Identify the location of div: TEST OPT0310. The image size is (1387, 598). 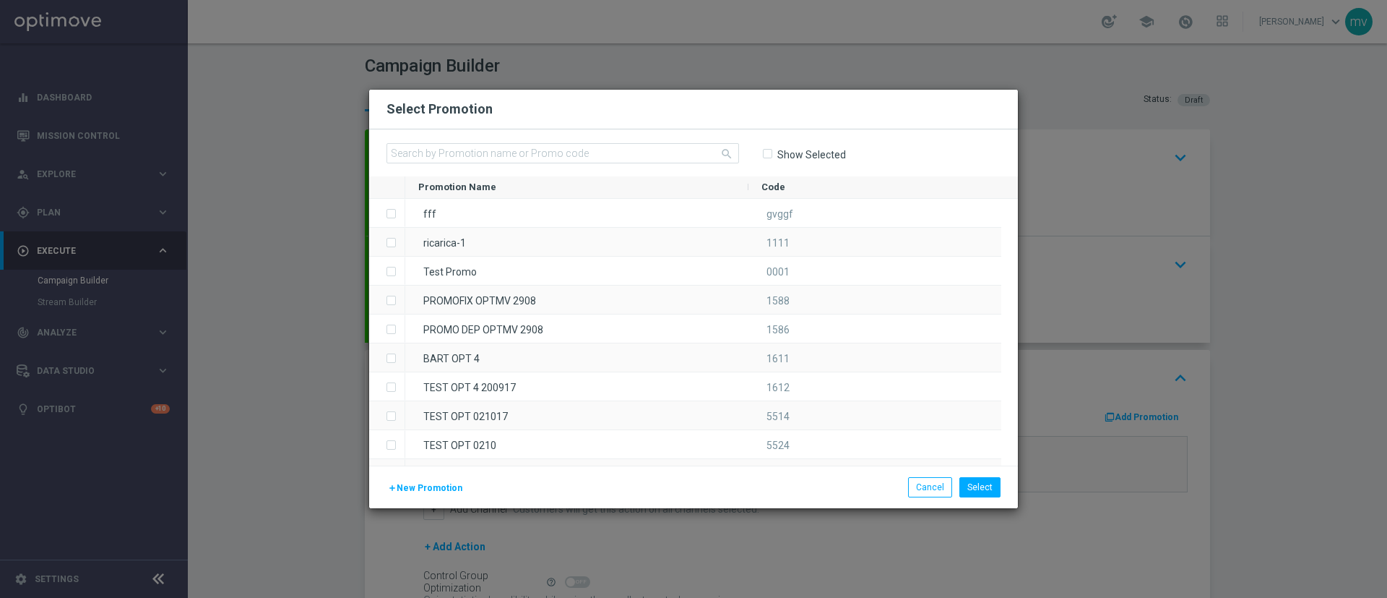
(577, 473).